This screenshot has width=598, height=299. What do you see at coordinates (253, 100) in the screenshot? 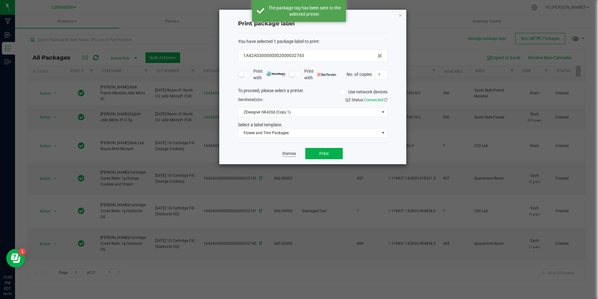
I see `span: label(s)` at bounding box center [253, 100].